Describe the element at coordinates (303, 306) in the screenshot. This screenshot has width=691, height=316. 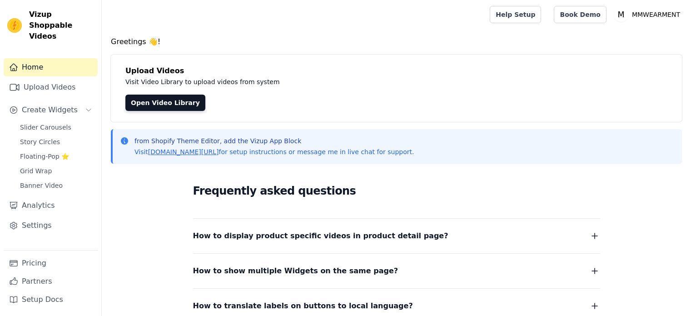
I see `span: How to translate labels on buttons to local language?` at that location.